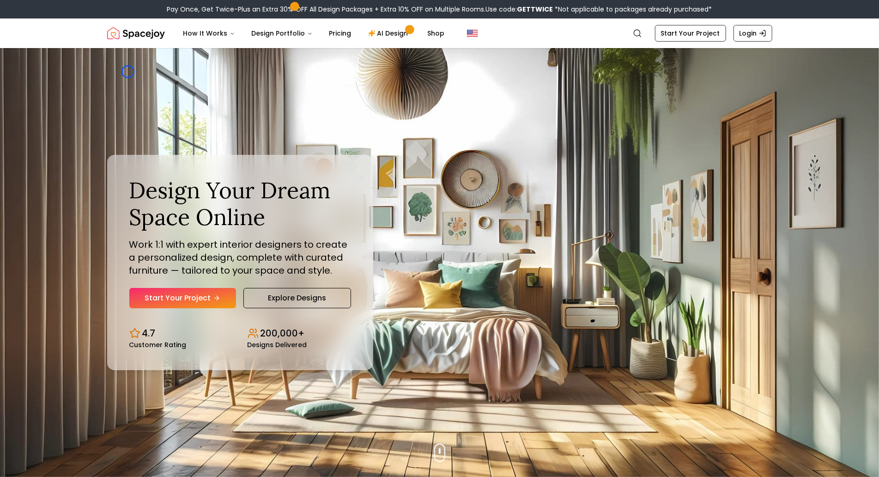 The height and width of the screenshot is (477, 879). What do you see at coordinates (535, 9) in the screenshot?
I see `b: GETTWICE` at bounding box center [535, 9].